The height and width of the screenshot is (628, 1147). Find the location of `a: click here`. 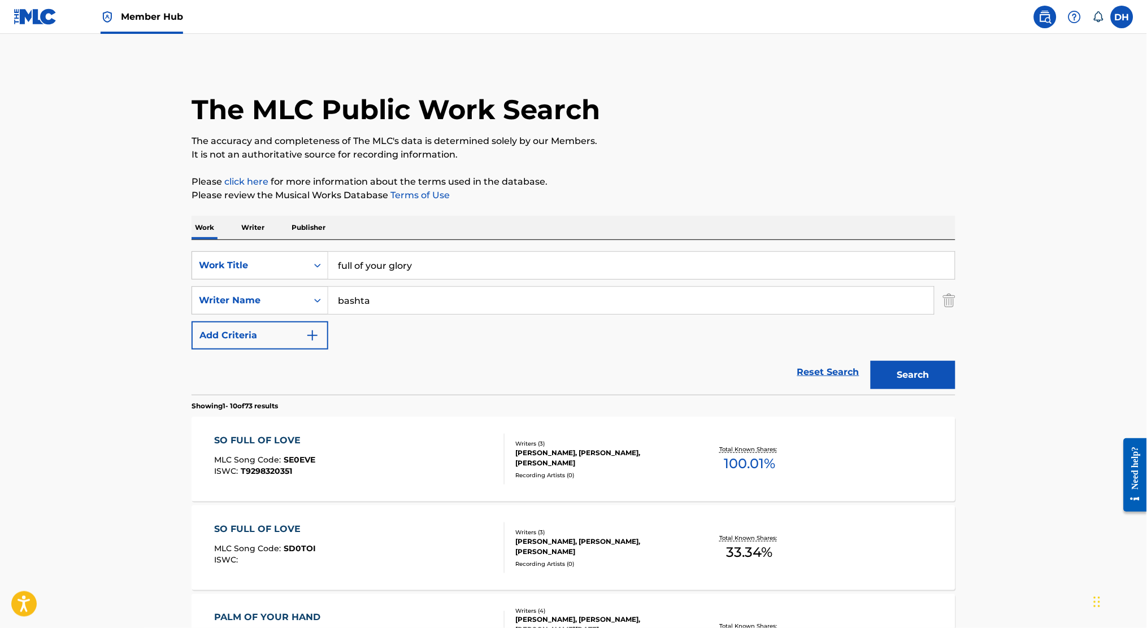

a: click here is located at coordinates (246, 181).